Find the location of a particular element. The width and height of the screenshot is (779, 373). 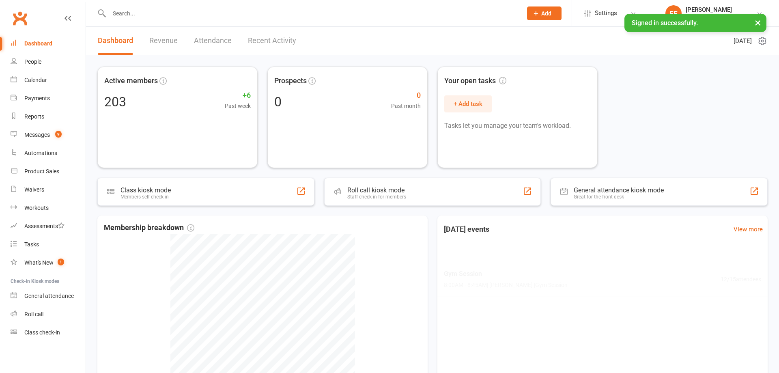

span: Gym Session is located at coordinates (506, 274).